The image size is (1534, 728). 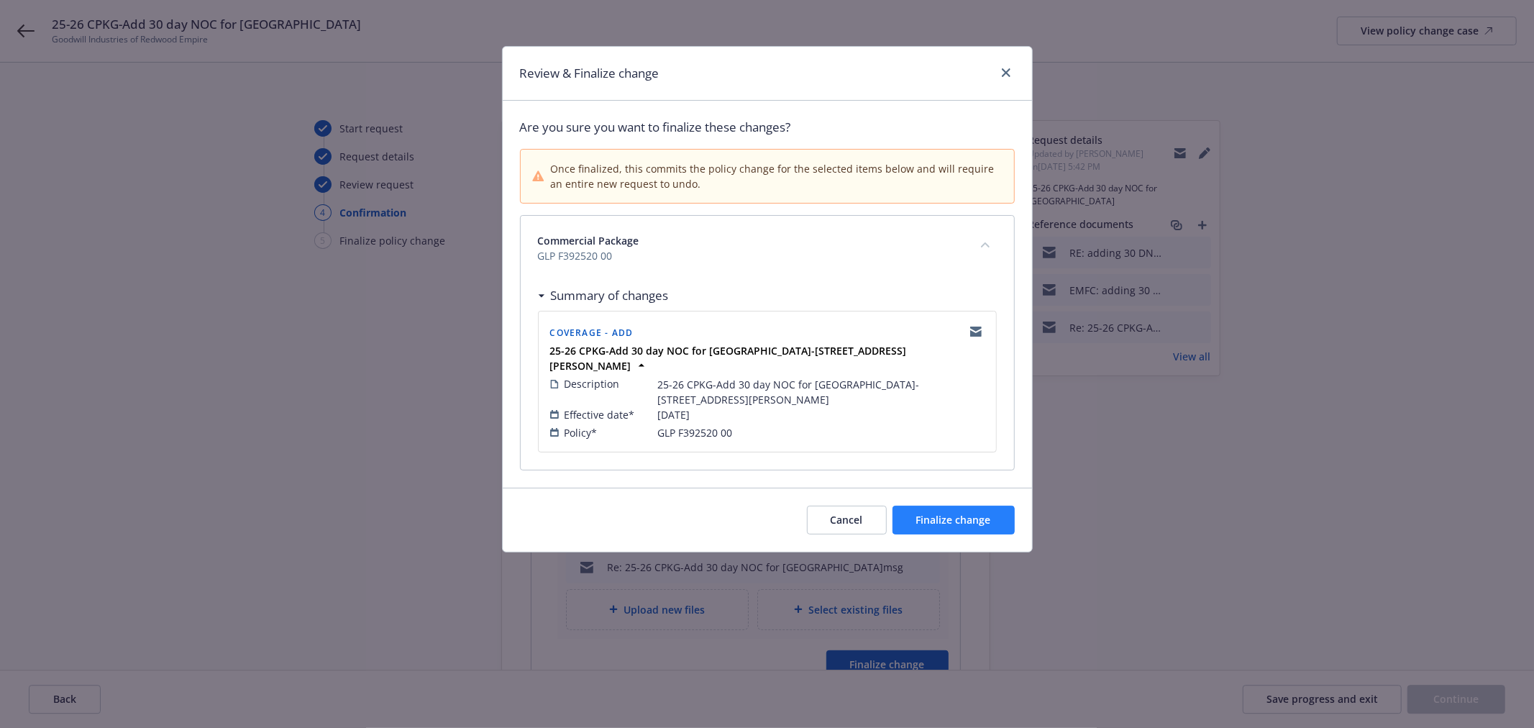 I want to click on div: Commercial PackageGLP F392520 00collapse content, so click(x=767, y=248).